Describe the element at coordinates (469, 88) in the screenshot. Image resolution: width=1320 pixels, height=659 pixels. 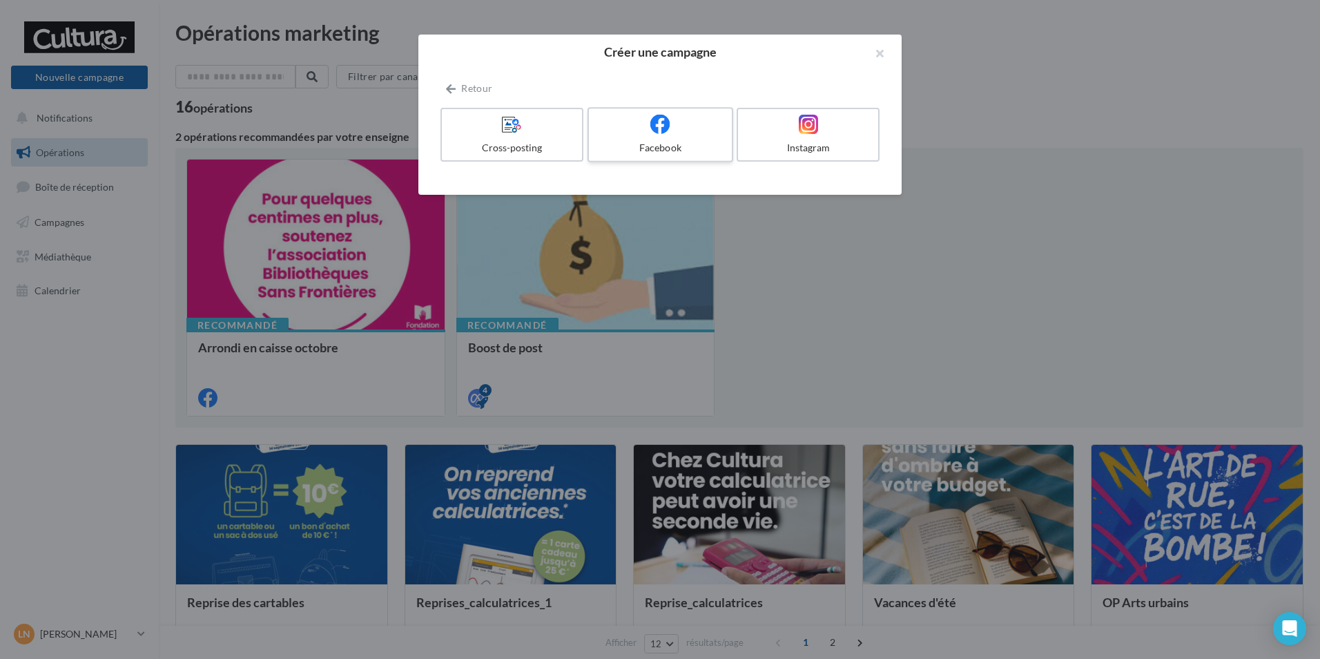
I see `button: Retour` at that location.